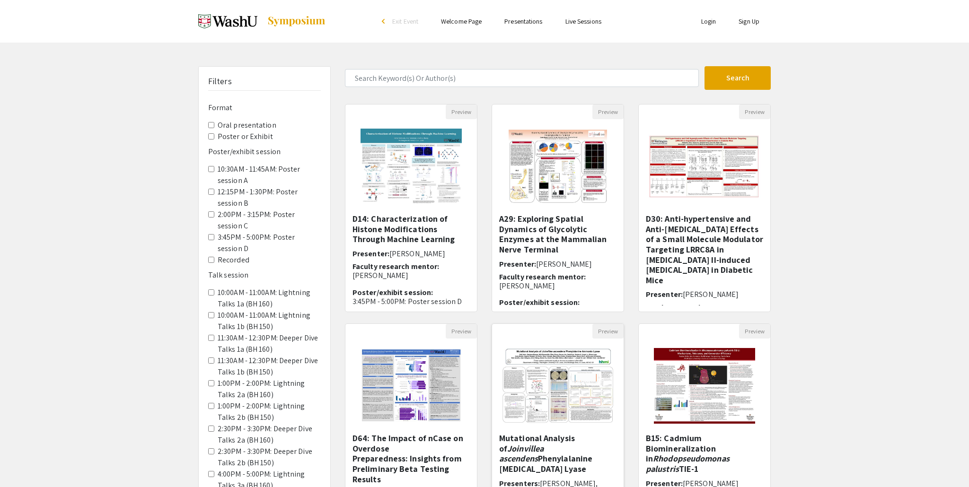  Describe the element at coordinates (269, 412) in the screenshot. I see `label: 1:00PM - 2:00PM: Lightning Talks 2b (BH 150)` at that location.